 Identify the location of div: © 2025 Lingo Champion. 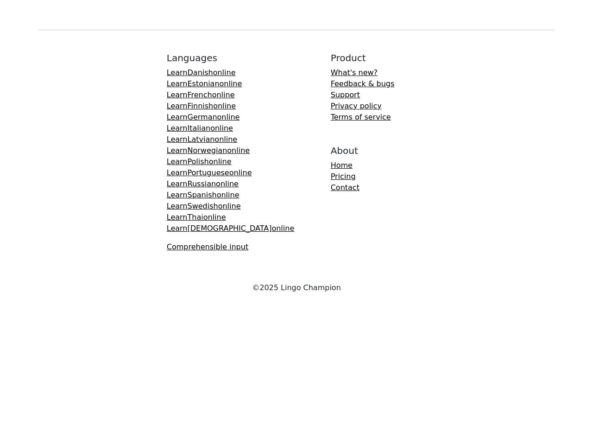
(297, 288).